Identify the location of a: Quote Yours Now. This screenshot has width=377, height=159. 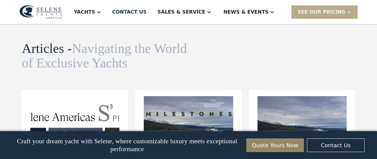
(275, 145).